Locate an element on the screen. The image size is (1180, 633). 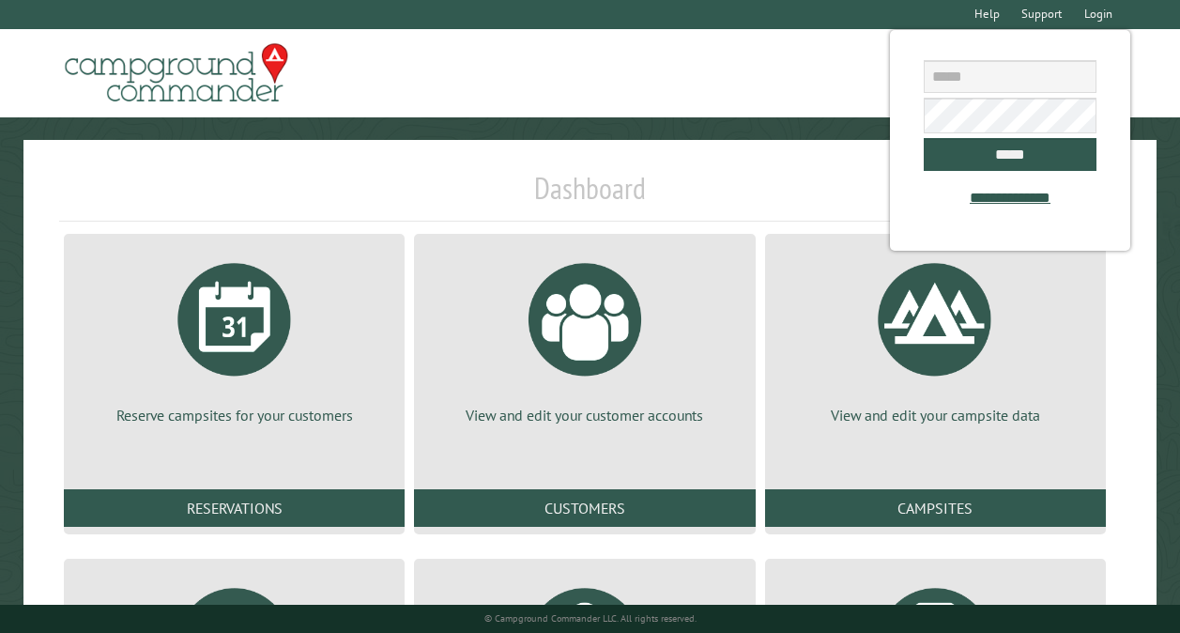
a: Campsites is located at coordinates (935, 508).